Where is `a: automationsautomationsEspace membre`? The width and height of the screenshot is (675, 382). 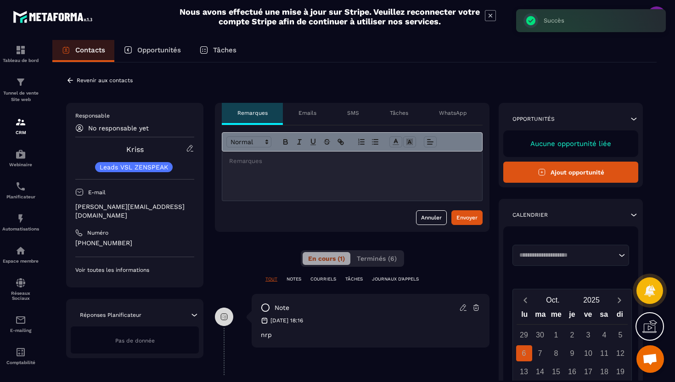
a: automationsautomationsEspace membre is located at coordinates (21, 255).